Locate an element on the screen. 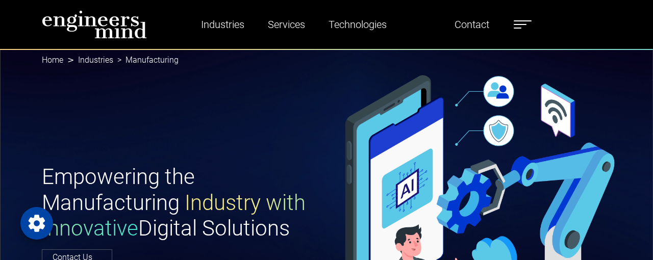  a: Contact is located at coordinates (472, 24).